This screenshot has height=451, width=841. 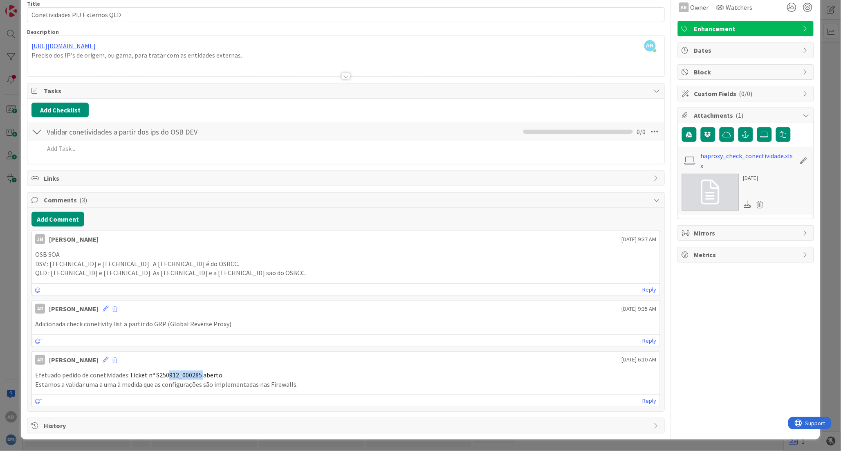 I want to click on span: Mirrors, so click(x=747, y=233).